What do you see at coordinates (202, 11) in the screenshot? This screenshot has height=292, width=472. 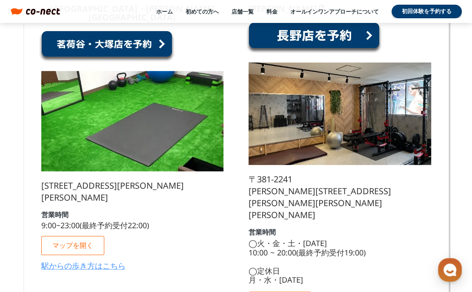 I see `a: 初めての方へ` at bounding box center [202, 11].